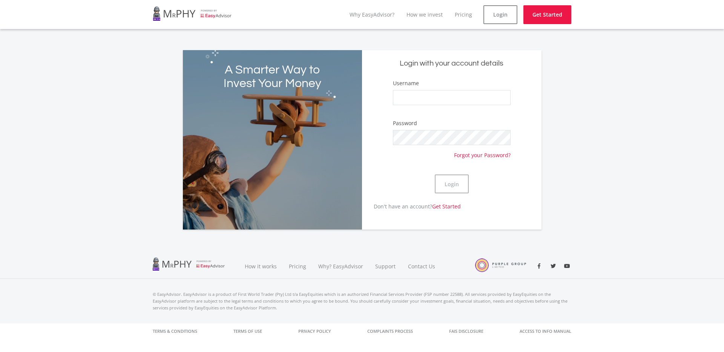  Describe the element at coordinates (248, 331) in the screenshot. I see `a: Terms of Use` at that location.